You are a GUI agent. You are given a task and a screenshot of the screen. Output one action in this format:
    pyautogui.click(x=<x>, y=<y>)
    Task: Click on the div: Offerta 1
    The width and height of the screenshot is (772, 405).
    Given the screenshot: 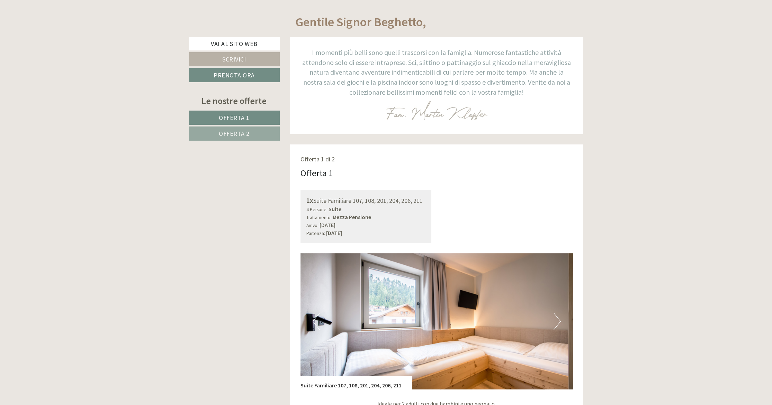 What is the action you would take?
    pyautogui.click(x=317, y=173)
    